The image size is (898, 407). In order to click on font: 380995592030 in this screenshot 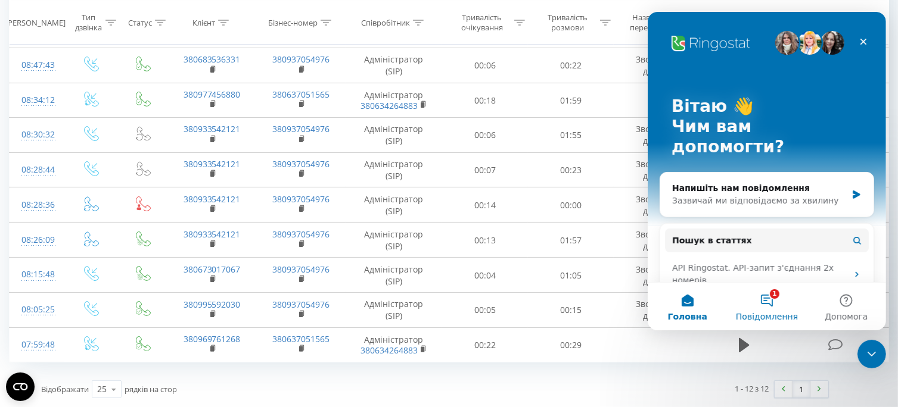, I will do `click(212, 304)`.